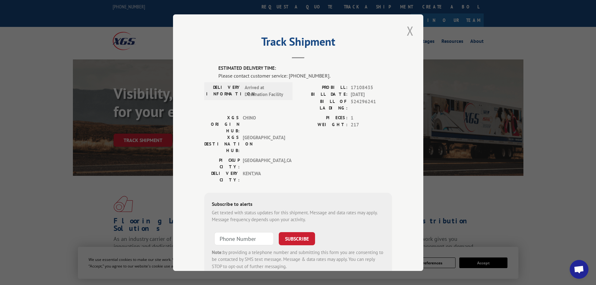 Image resolution: width=596 pixels, height=285 pixels. What do you see at coordinates (371, 125) in the screenshot?
I see `span: 217` at bounding box center [371, 125].